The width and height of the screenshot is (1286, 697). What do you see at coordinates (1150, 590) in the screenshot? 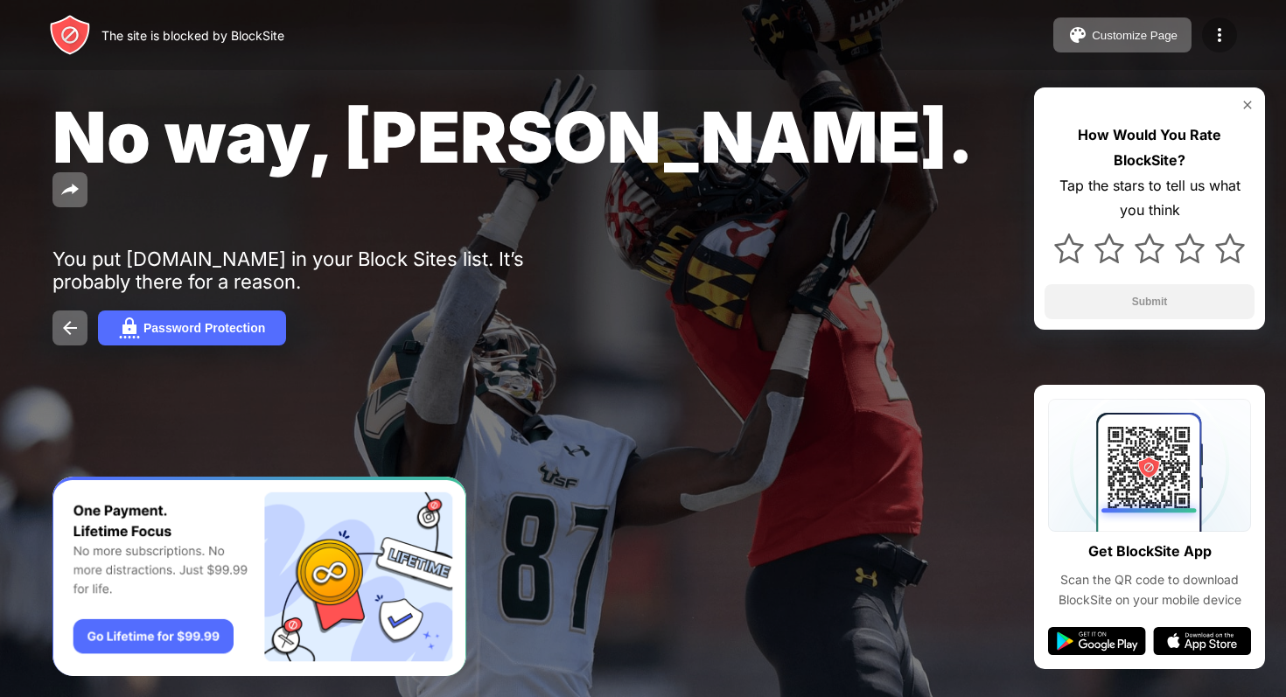
I see `div: Scan the QR code to download BlockSite on your mobile device` at bounding box center [1150, 590].